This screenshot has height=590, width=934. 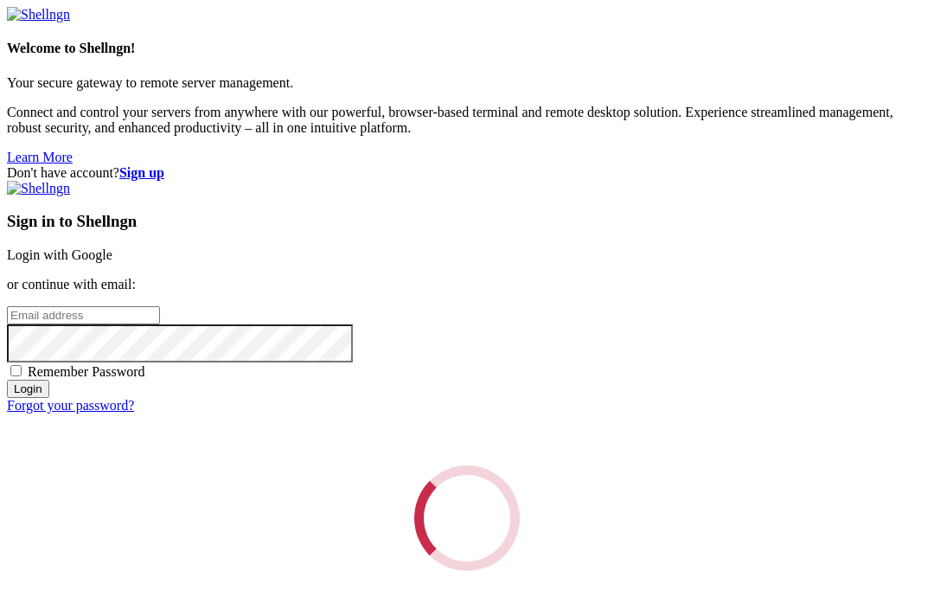 What do you see at coordinates (16, 370) in the screenshot?
I see `input: Remember Password` at bounding box center [16, 370].